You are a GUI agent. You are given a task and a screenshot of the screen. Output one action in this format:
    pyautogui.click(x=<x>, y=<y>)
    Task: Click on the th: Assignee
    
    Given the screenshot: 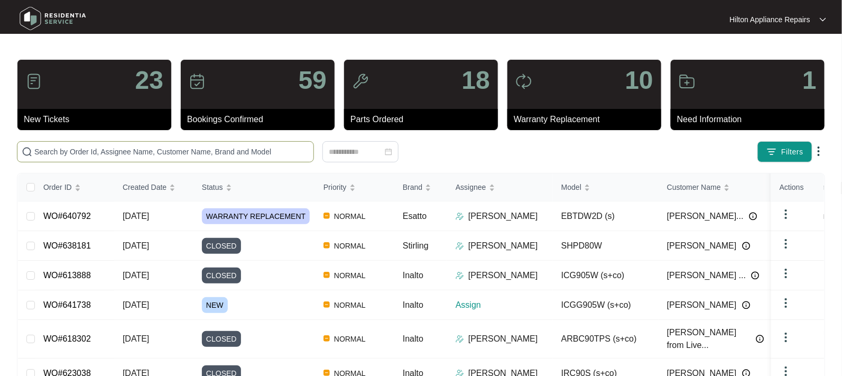 What is the action you would take?
    pyautogui.click(x=500, y=187)
    